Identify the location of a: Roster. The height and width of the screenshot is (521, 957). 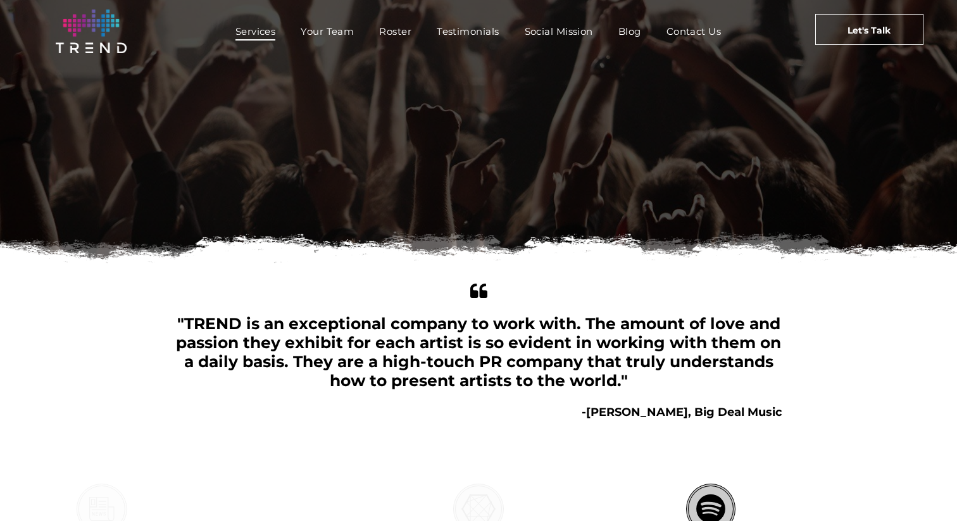
(395, 31).